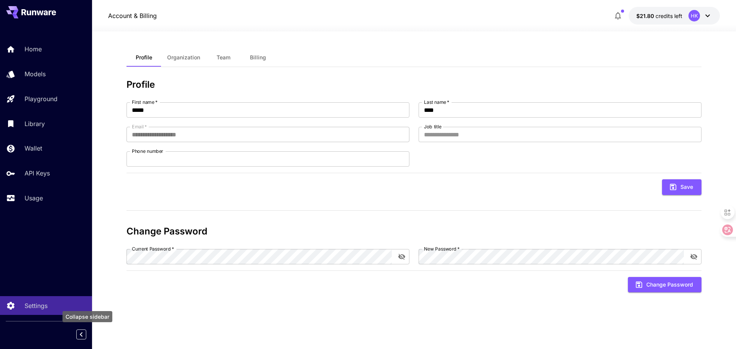  I want to click on span: credits left, so click(669, 16).